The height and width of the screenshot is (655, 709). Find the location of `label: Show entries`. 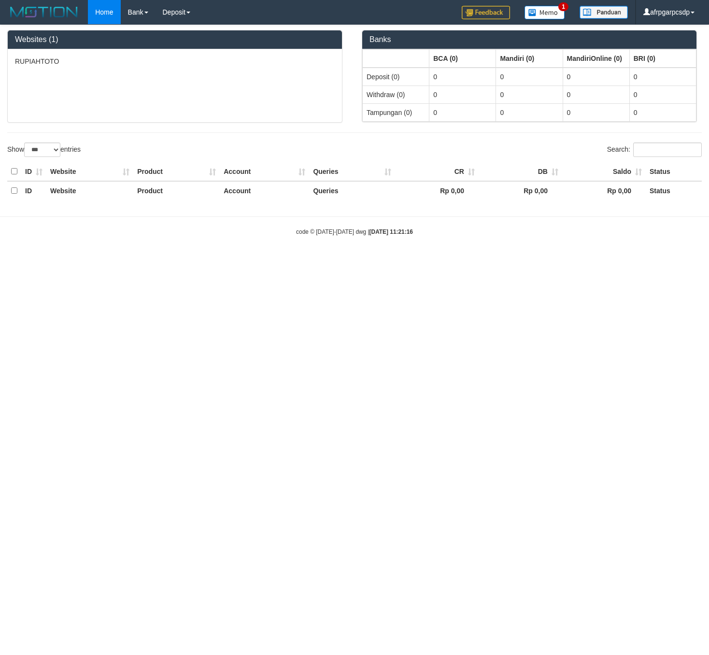

label: Show entries is located at coordinates (44, 150).